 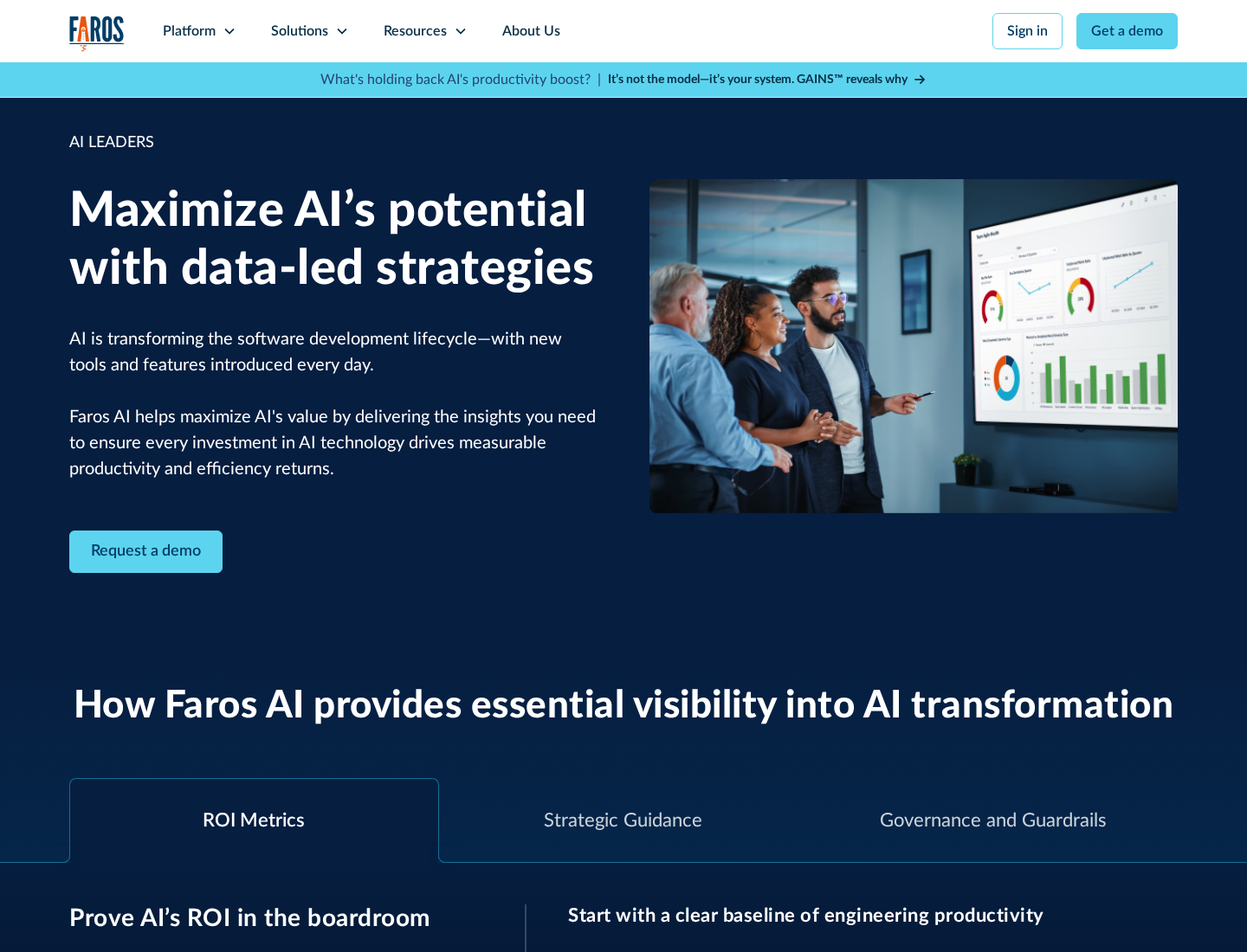 What do you see at coordinates (1027, 31) in the screenshot?
I see `a: Sign in` at bounding box center [1027, 31].